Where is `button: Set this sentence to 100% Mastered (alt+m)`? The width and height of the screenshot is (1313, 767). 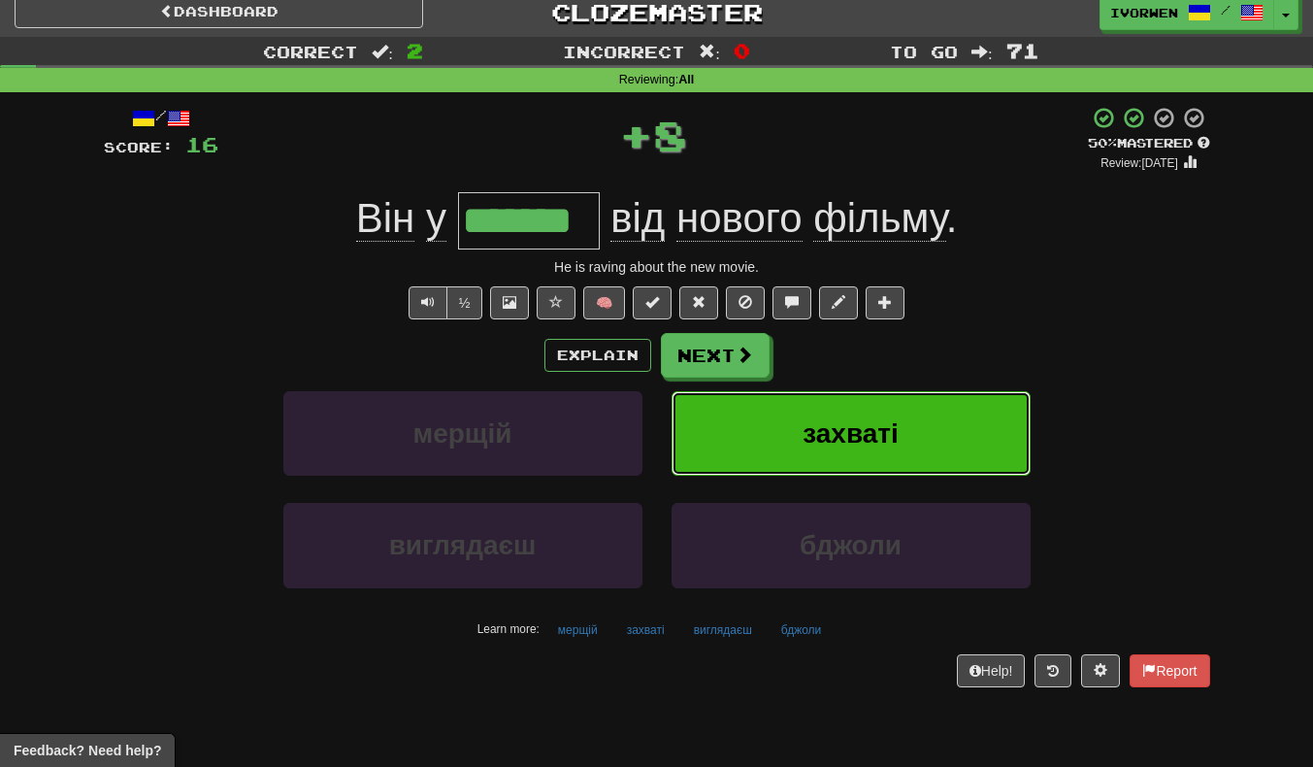
button: Set this sentence to 100% Mastered (alt+m) is located at coordinates (652, 303).